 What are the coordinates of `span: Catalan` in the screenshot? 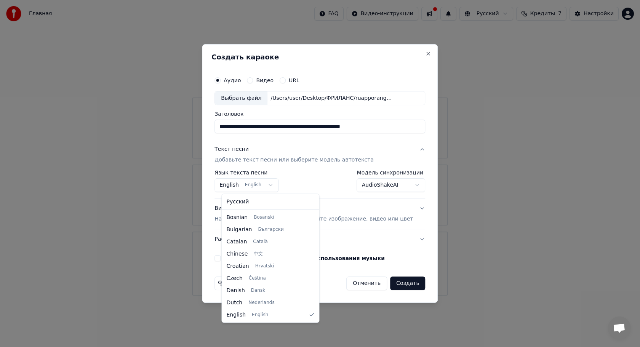 It's located at (237, 242).